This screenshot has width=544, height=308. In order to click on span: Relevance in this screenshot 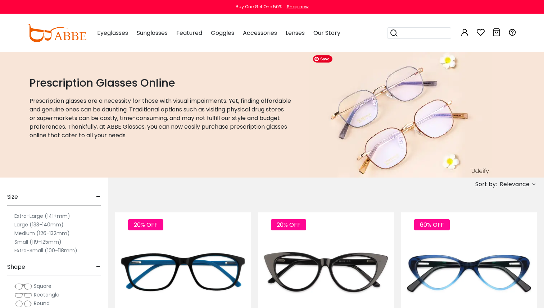, I will do `click(515, 185)`.